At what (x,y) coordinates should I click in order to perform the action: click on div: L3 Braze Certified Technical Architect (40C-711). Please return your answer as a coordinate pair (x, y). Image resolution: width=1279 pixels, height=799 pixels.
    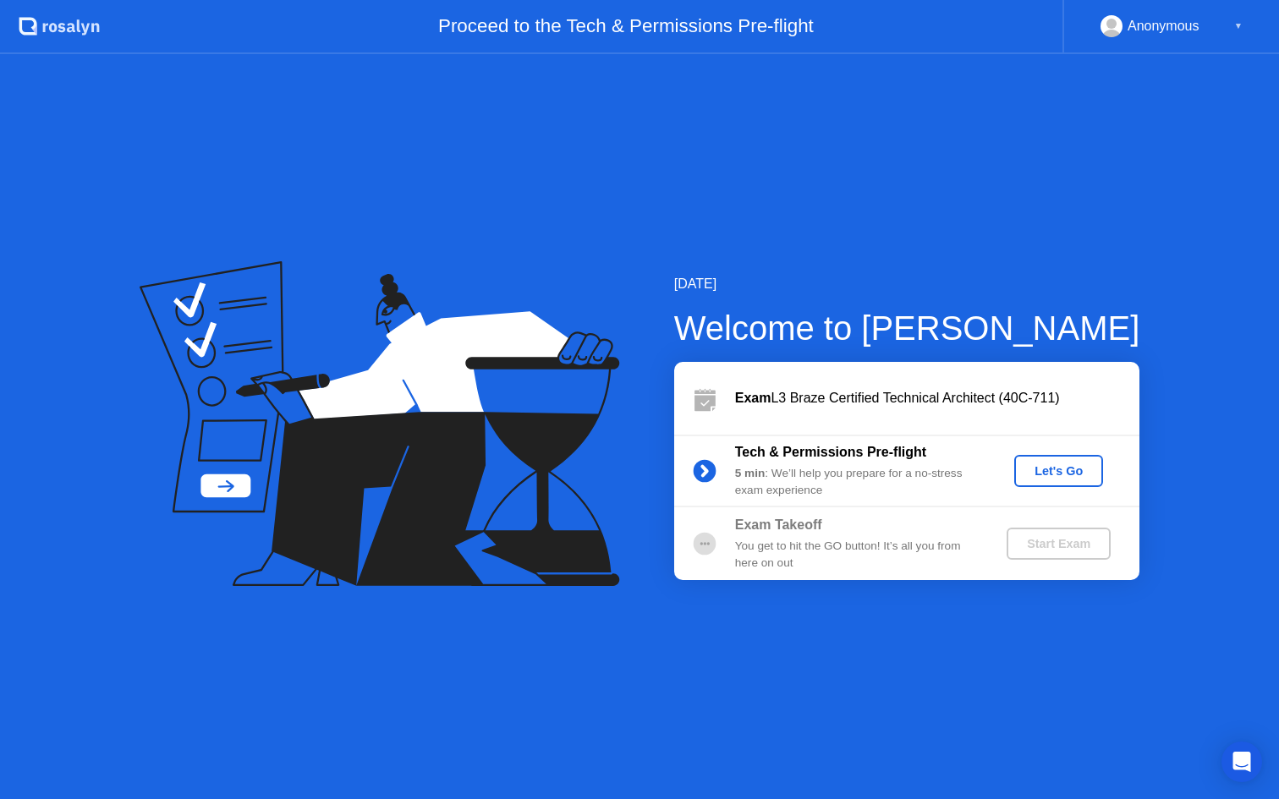
    Looking at the image, I should click on (937, 398).